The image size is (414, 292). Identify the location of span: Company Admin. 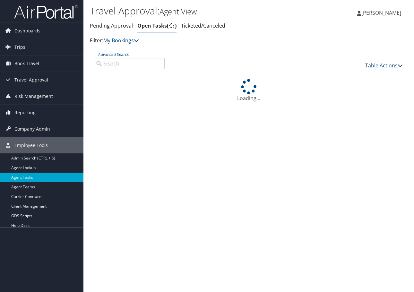
(32, 129).